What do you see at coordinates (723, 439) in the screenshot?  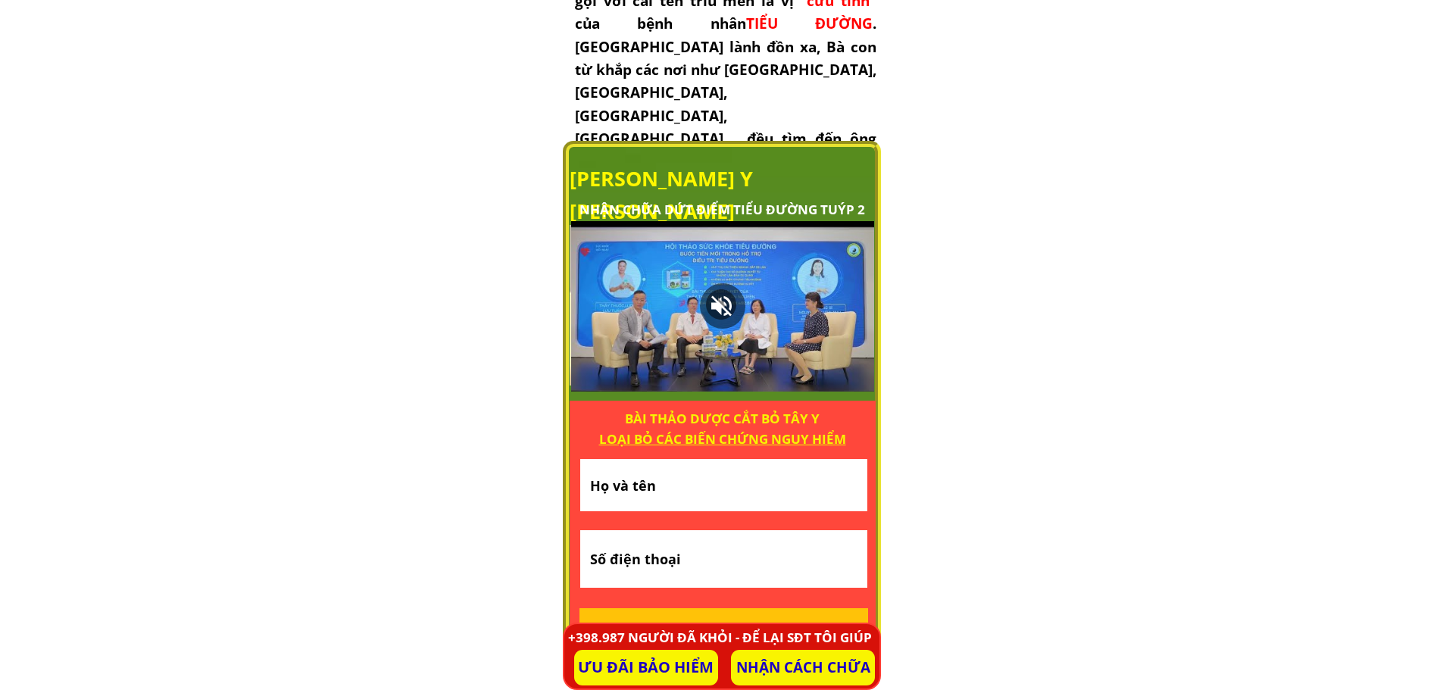 I see `span: LOẠI BỎ CÁC BIẾN CHỨNG NGUY HIỂM` at bounding box center [723, 439].